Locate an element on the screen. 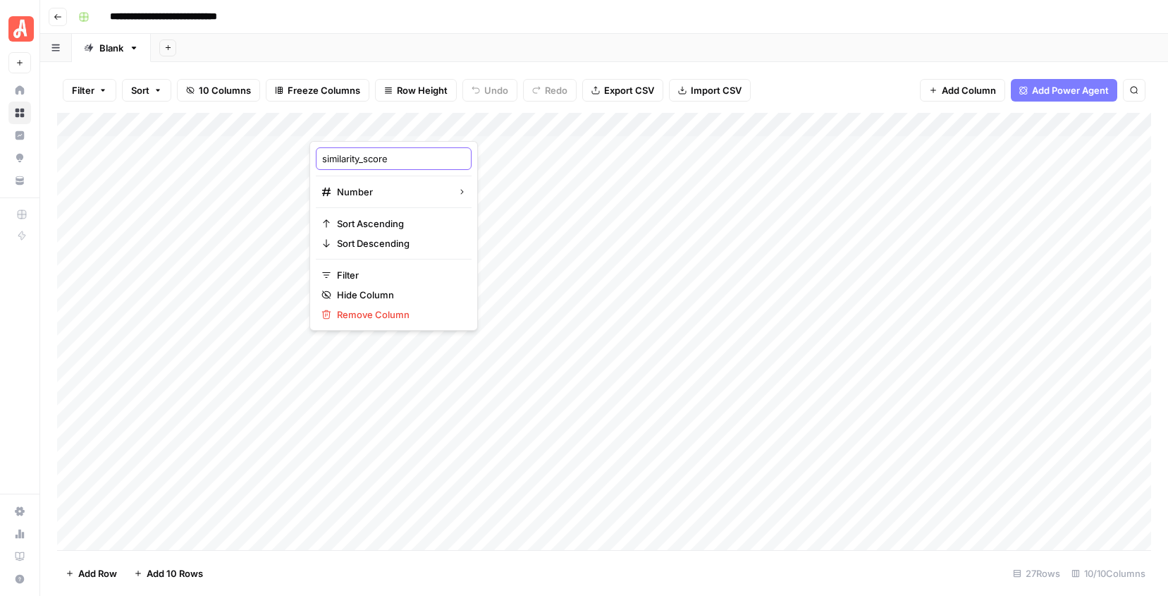 This screenshot has height=596, width=1168. span: Add Column is located at coordinates (968, 90).